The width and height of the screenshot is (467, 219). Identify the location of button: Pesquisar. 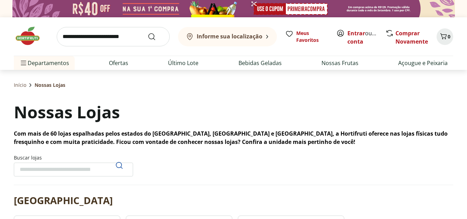
(119, 165).